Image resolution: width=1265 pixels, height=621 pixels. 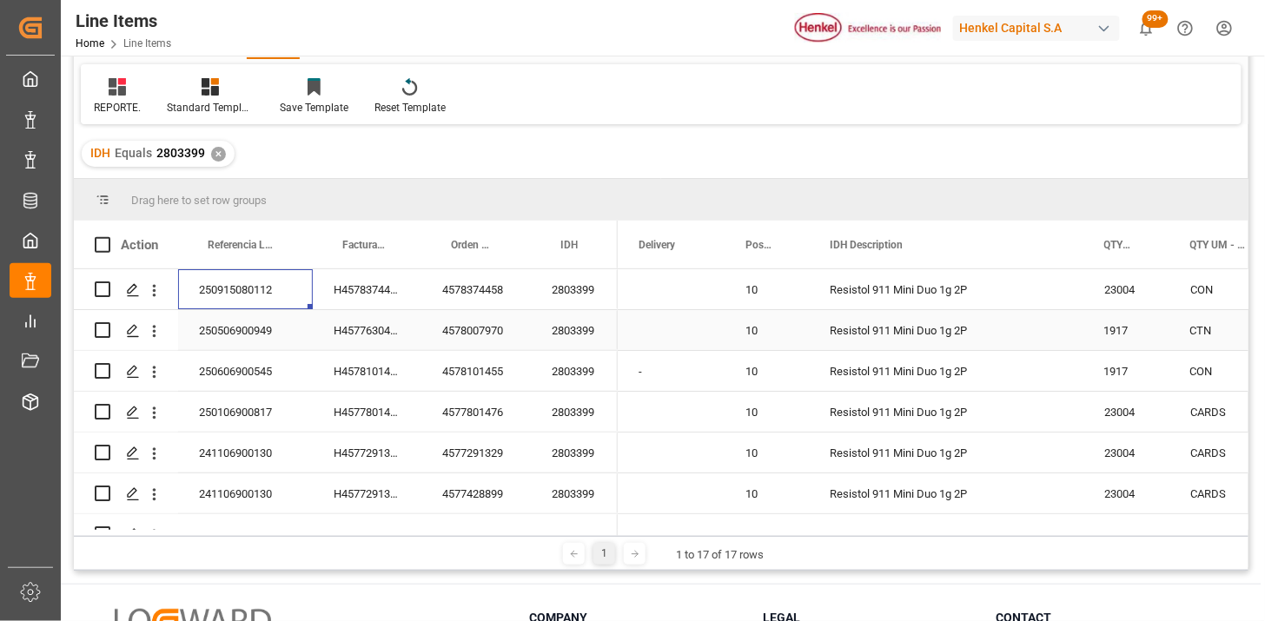 What do you see at coordinates (245, 534) in the screenshot?
I see `div: 240515080128` at bounding box center [245, 534].